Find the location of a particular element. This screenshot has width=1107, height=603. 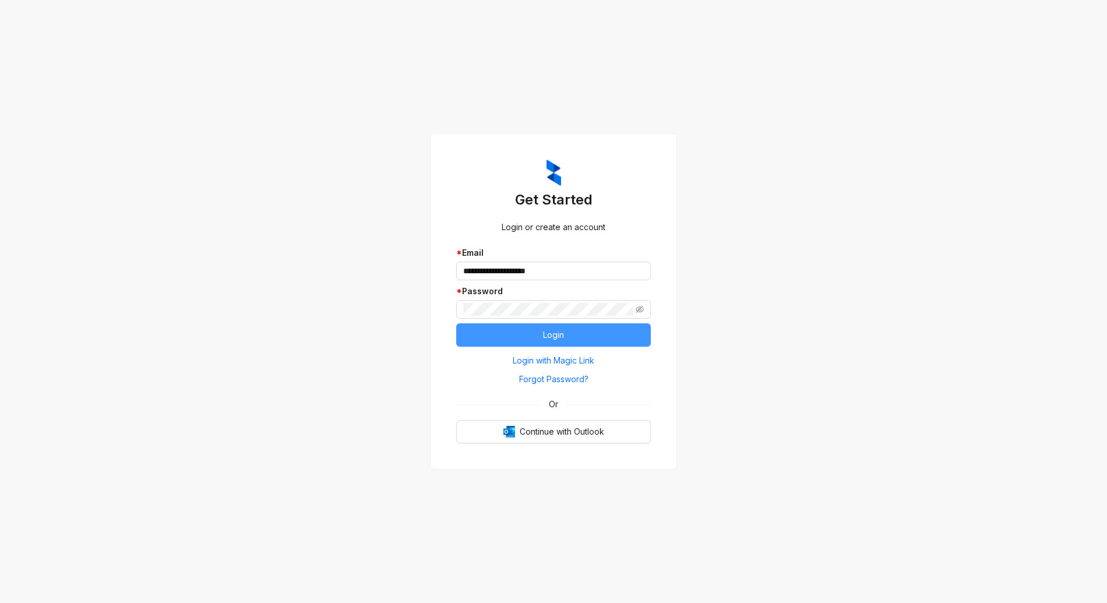

span: Forgot Password? is located at coordinates (554, 379).